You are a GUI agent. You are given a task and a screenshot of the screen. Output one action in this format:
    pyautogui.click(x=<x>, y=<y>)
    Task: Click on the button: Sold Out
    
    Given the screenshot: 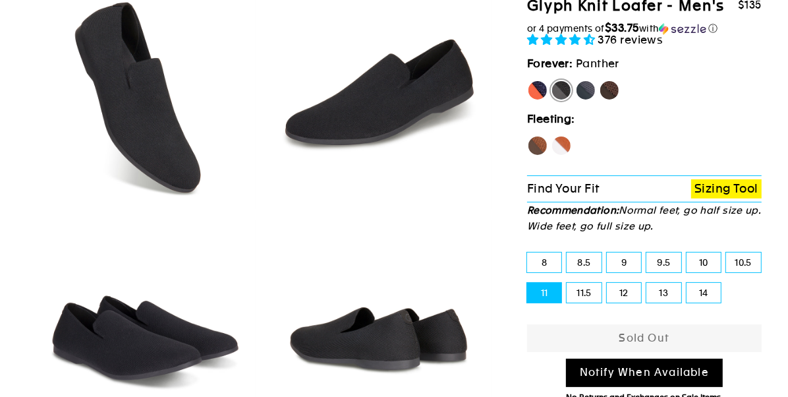 What is the action you would take?
    pyautogui.click(x=645, y=338)
    